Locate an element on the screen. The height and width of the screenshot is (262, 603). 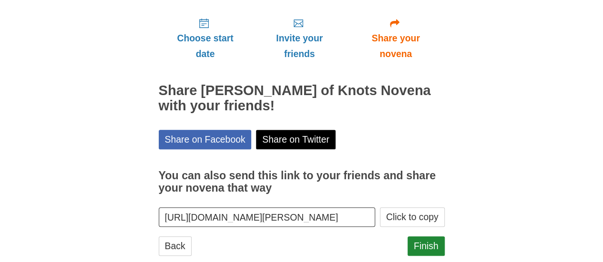
span: Share your novena is located at coordinates (395, 46).